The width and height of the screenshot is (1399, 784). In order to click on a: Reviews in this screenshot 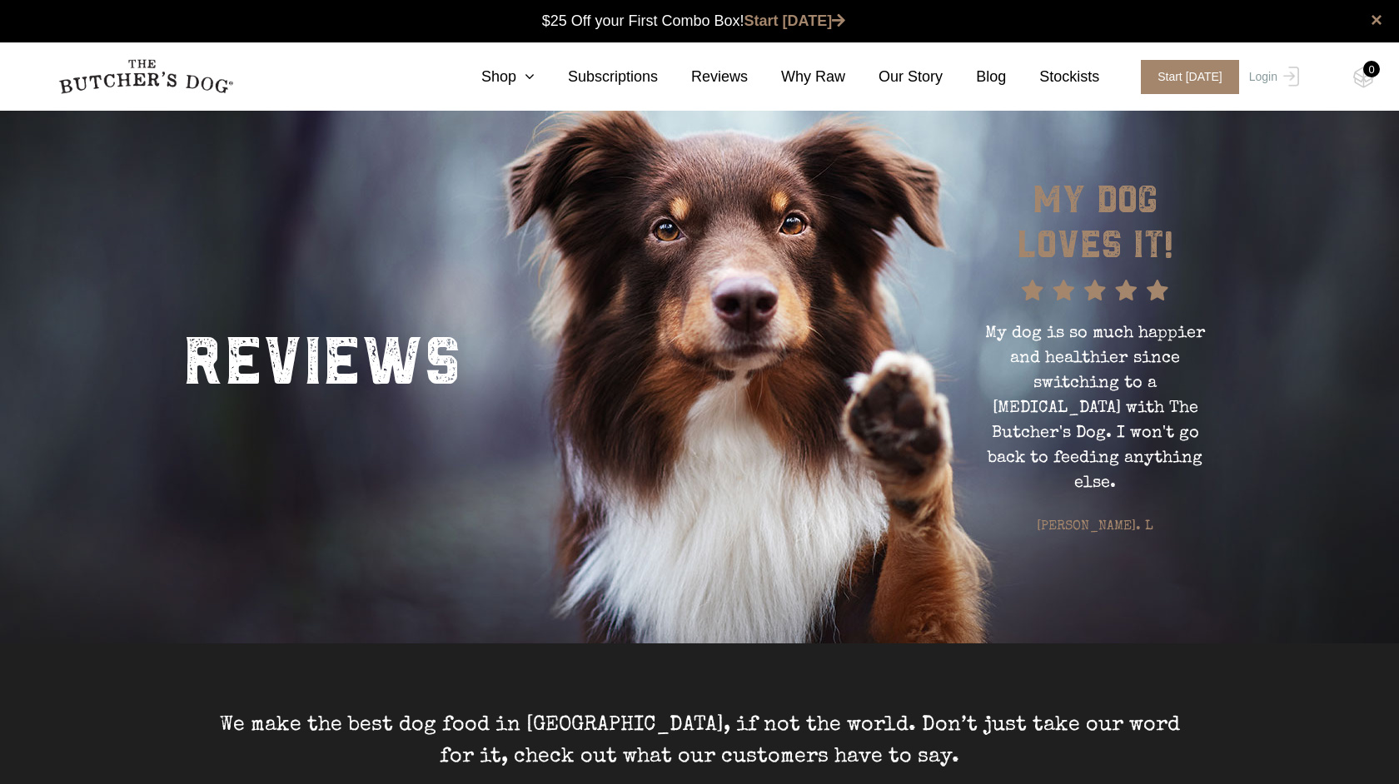, I will do `click(703, 77)`.